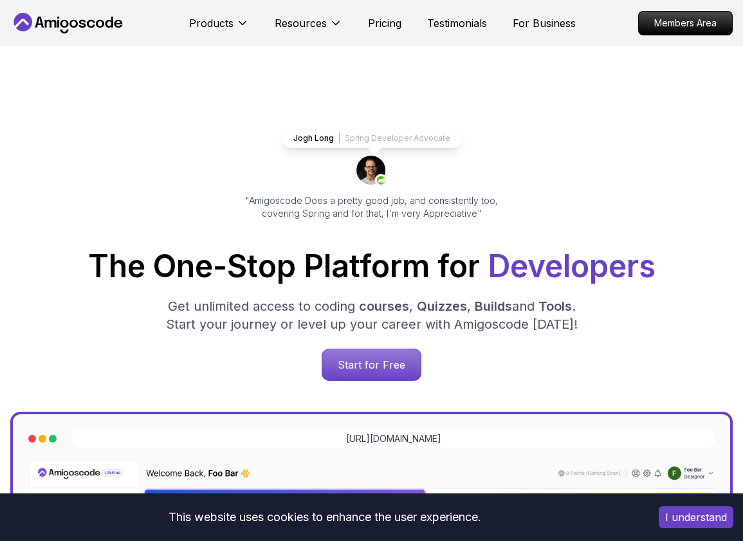 This screenshot has width=743, height=541. Describe the element at coordinates (300, 23) in the screenshot. I see `p: Resources` at that location.